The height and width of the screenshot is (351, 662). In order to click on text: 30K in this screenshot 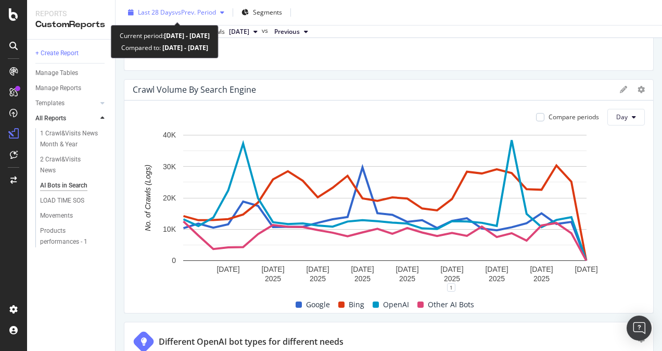, I will do `click(170, 167)`.